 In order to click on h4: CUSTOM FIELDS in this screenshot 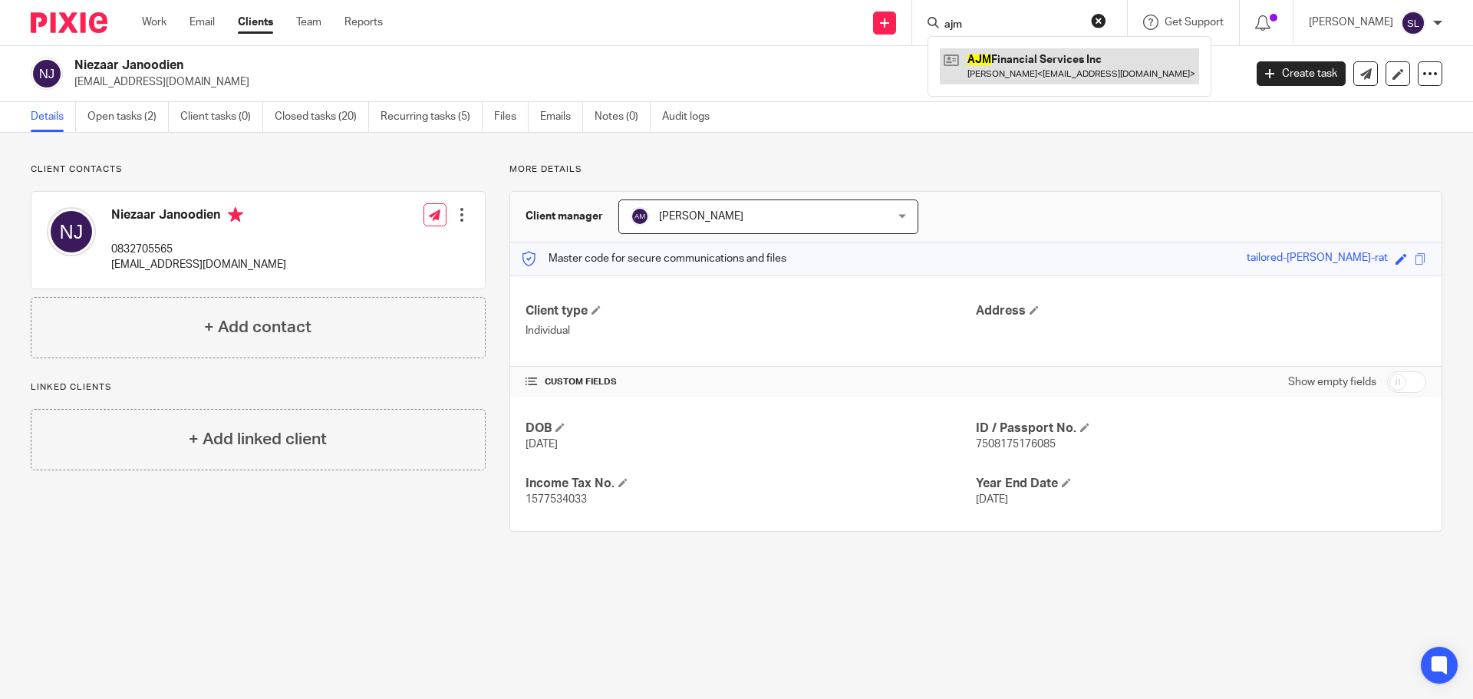, I will do `click(750, 382)`.